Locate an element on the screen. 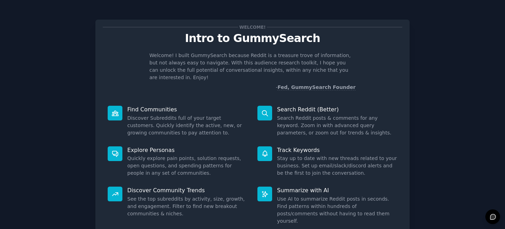 The height and width of the screenshot is (229, 505). dd: Quickly explore pain points, solution requests, open questions, and spending patterns for people ... is located at coordinates (187, 166).